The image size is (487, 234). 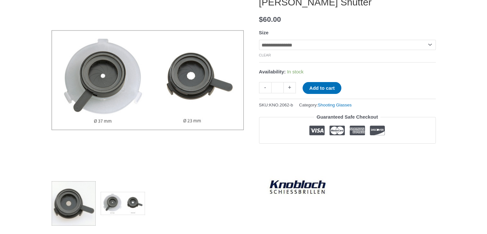 What do you see at coordinates (347, 117) in the screenshot?
I see `legend: Guaranteed Safe Checkout` at bounding box center [347, 117].